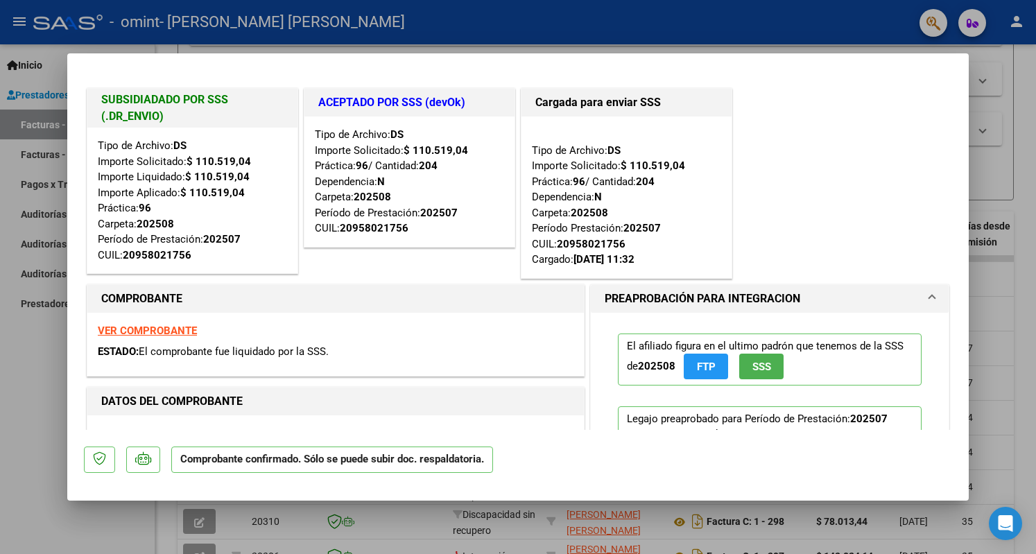  Describe the element at coordinates (172, 401) in the screenshot. I see `strong: DATOS DEL COMPROBANTE` at that location.